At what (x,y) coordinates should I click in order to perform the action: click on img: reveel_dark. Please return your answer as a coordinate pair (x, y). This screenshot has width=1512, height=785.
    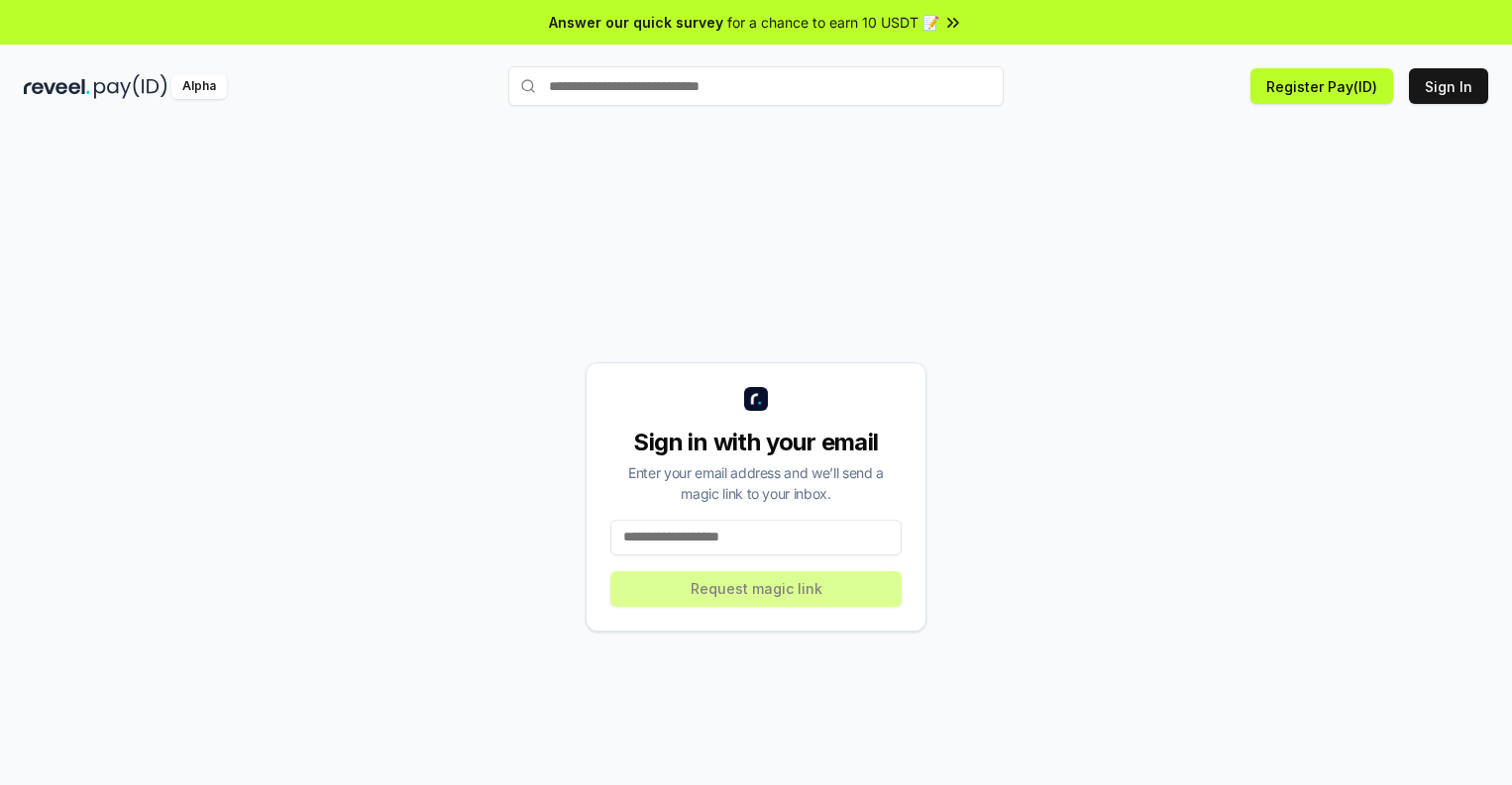
    Looking at the image, I should click on (57, 86).